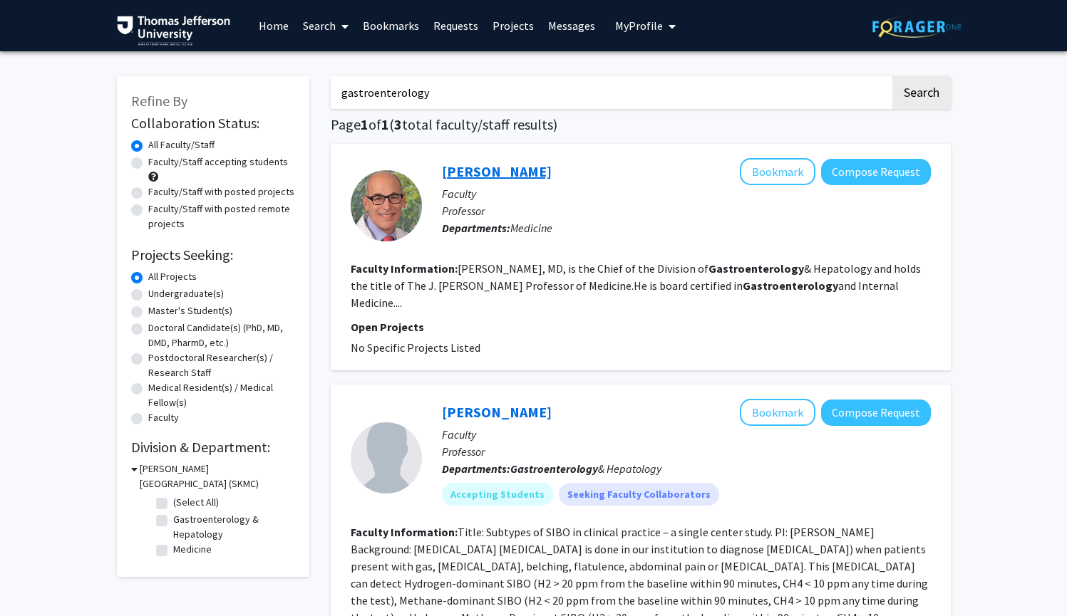 This screenshot has width=1067, height=616. Describe the element at coordinates (221, 192) in the screenshot. I see `label: Faculty/Staff with posted projects` at that location.